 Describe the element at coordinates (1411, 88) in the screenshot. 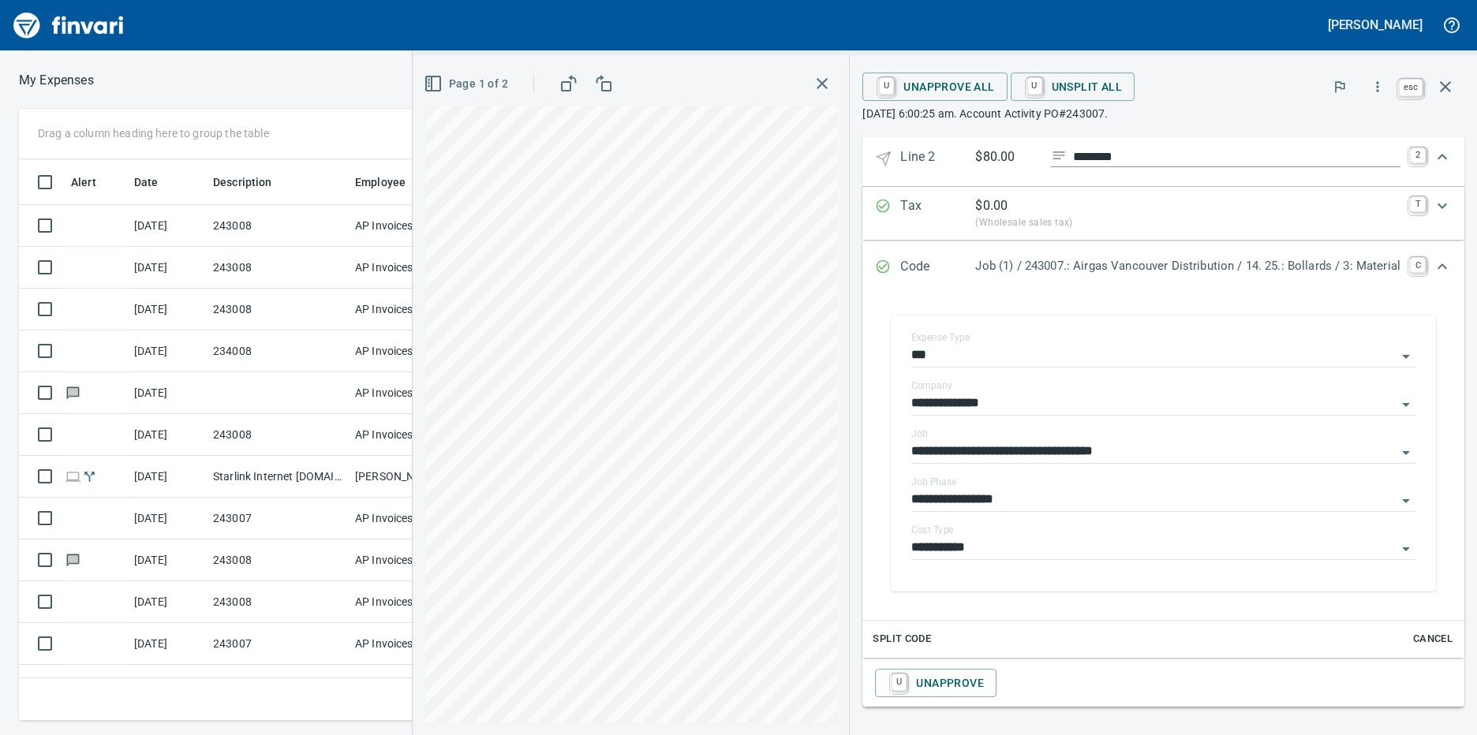

I see `a: esc` at that location.